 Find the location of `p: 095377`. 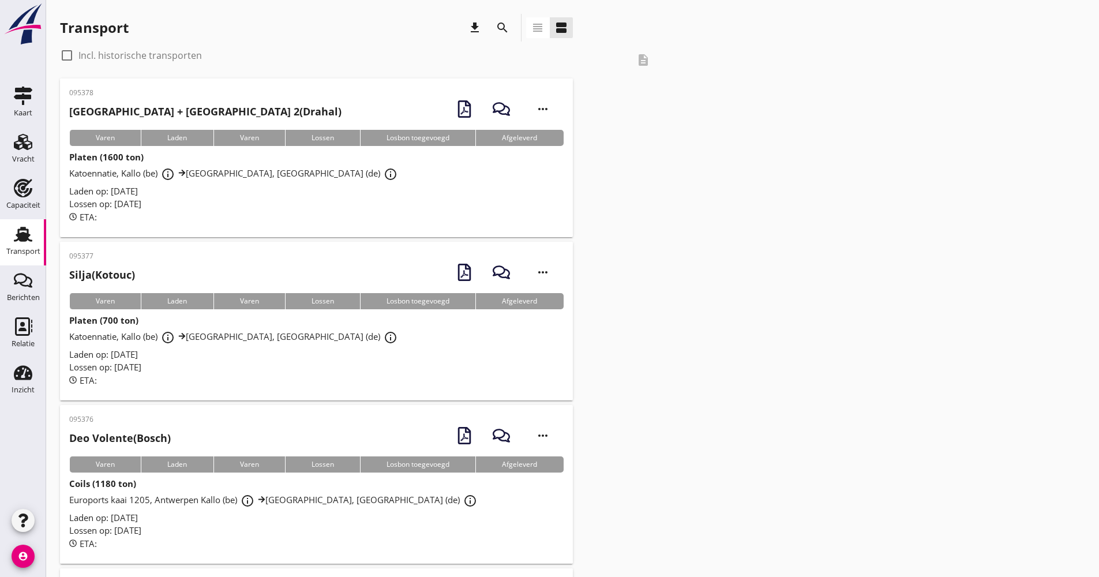

p: 095377 is located at coordinates (102, 256).